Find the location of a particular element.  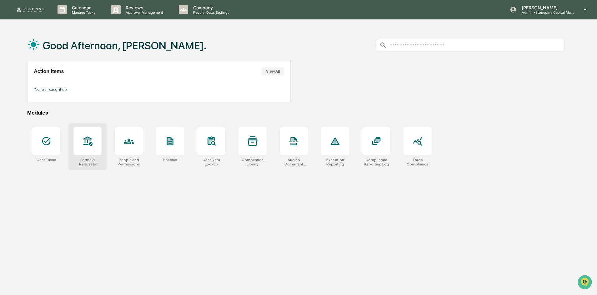

span: Preclearance is located at coordinates (26, 131).